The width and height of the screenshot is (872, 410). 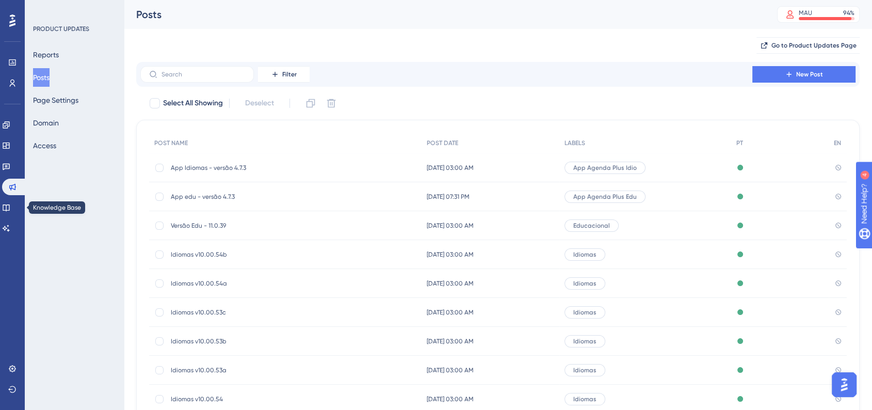 What do you see at coordinates (73, 9) in the screenshot?
I see `div: 4` at bounding box center [73, 9].